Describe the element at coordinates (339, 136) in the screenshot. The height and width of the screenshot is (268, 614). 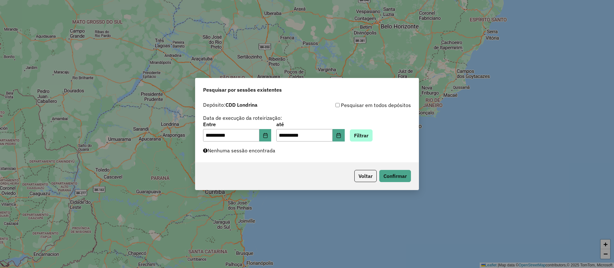
I see `button: Choose Date` at that location.